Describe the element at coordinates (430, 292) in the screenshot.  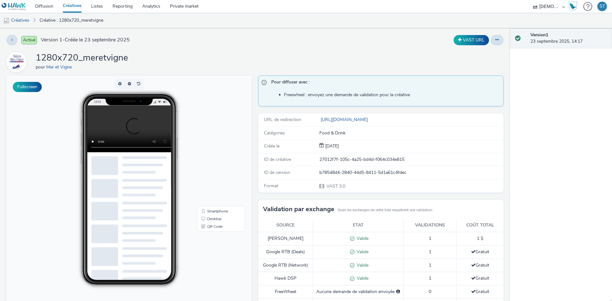
I see `span: 0` at that location.